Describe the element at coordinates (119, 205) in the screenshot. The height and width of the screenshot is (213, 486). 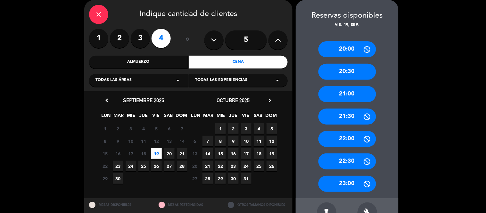
I see `div: MESAS DISPONIBLES` at that location.